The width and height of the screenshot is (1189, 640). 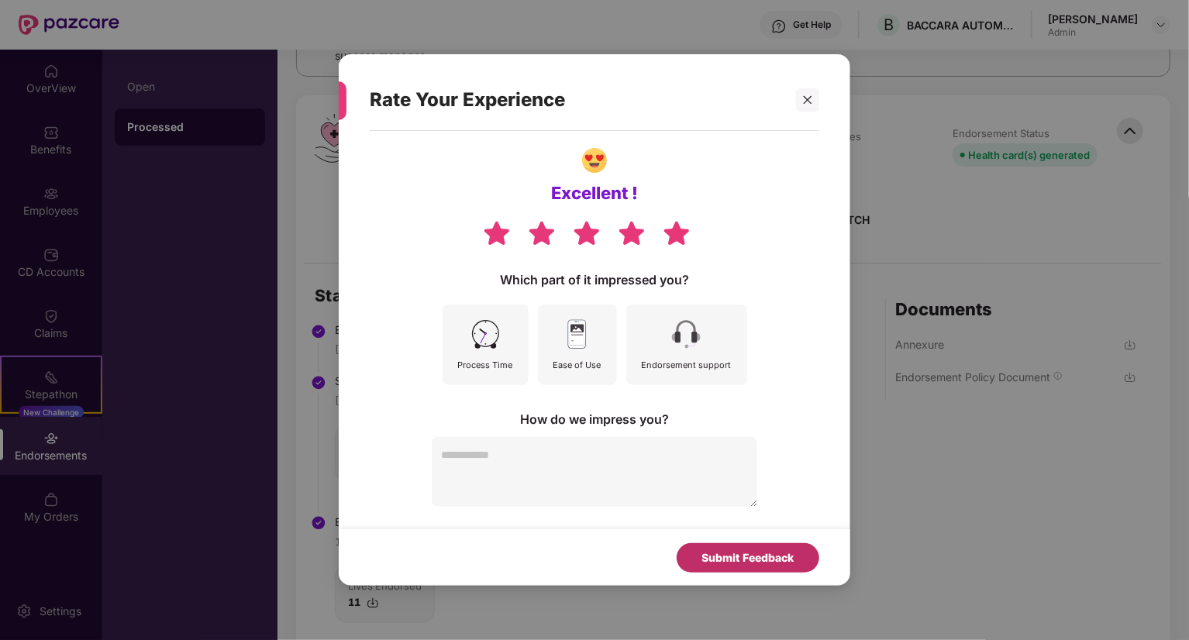 I want to click on div: Excellent !, so click(x=595, y=193).